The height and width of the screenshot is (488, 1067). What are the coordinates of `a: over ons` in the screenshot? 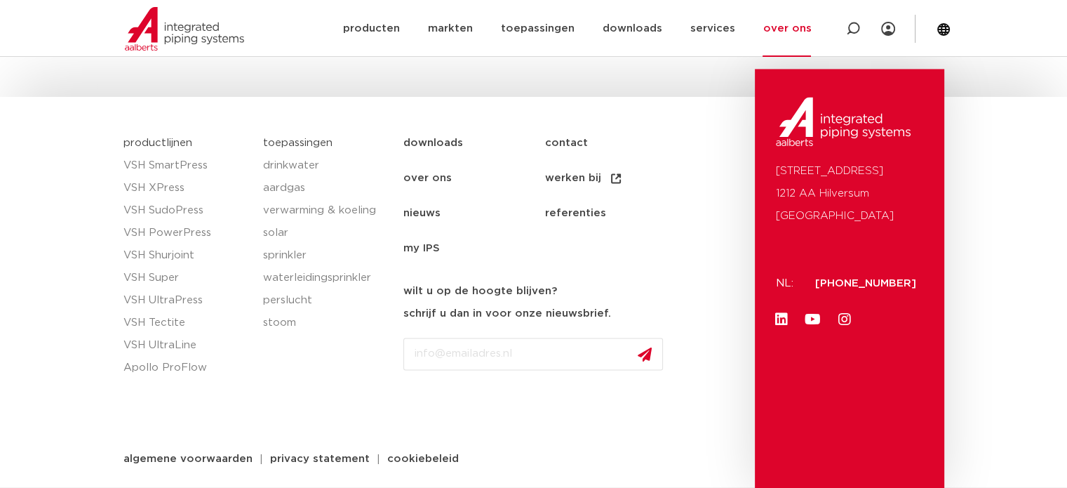 It's located at (474, 178).